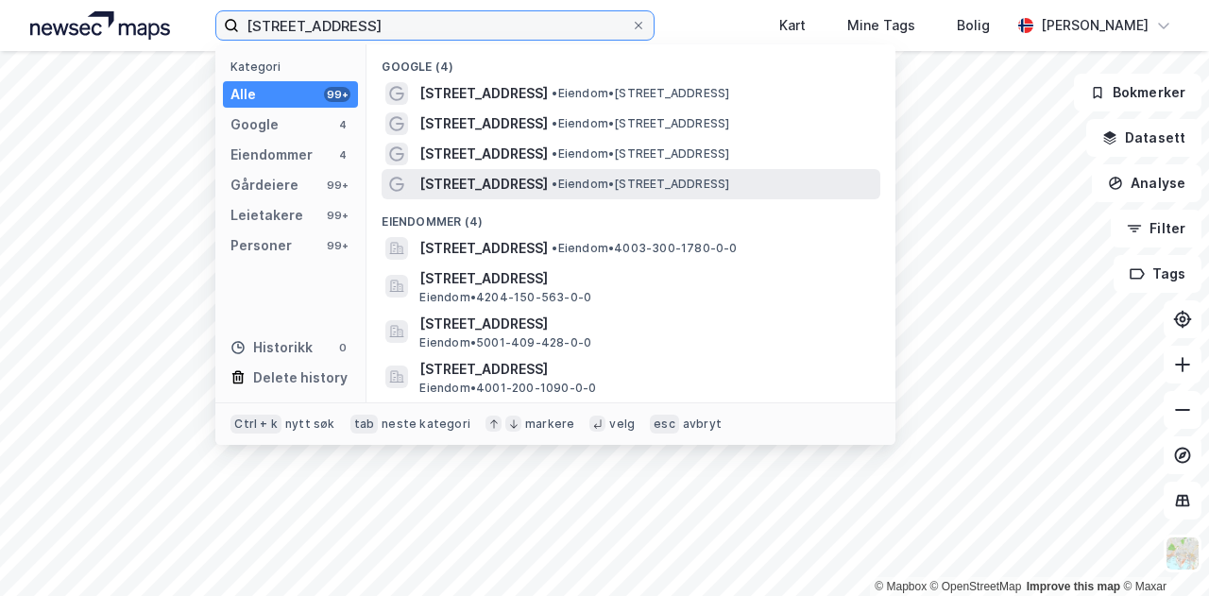 The image size is (1209, 596). What do you see at coordinates (265, 185) in the screenshot?
I see `div: Gårdeiere` at bounding box center [265, 185].